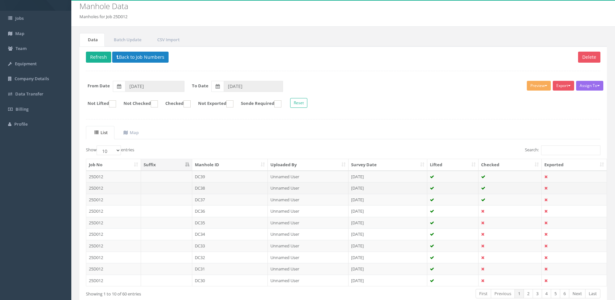 The height and width of the screenshot is (300, 615). What do you see at coordinates (510, 165) in the screenshot?
I see `th: Checked: activate to sort column ascending` at bounding box center [510, 165].